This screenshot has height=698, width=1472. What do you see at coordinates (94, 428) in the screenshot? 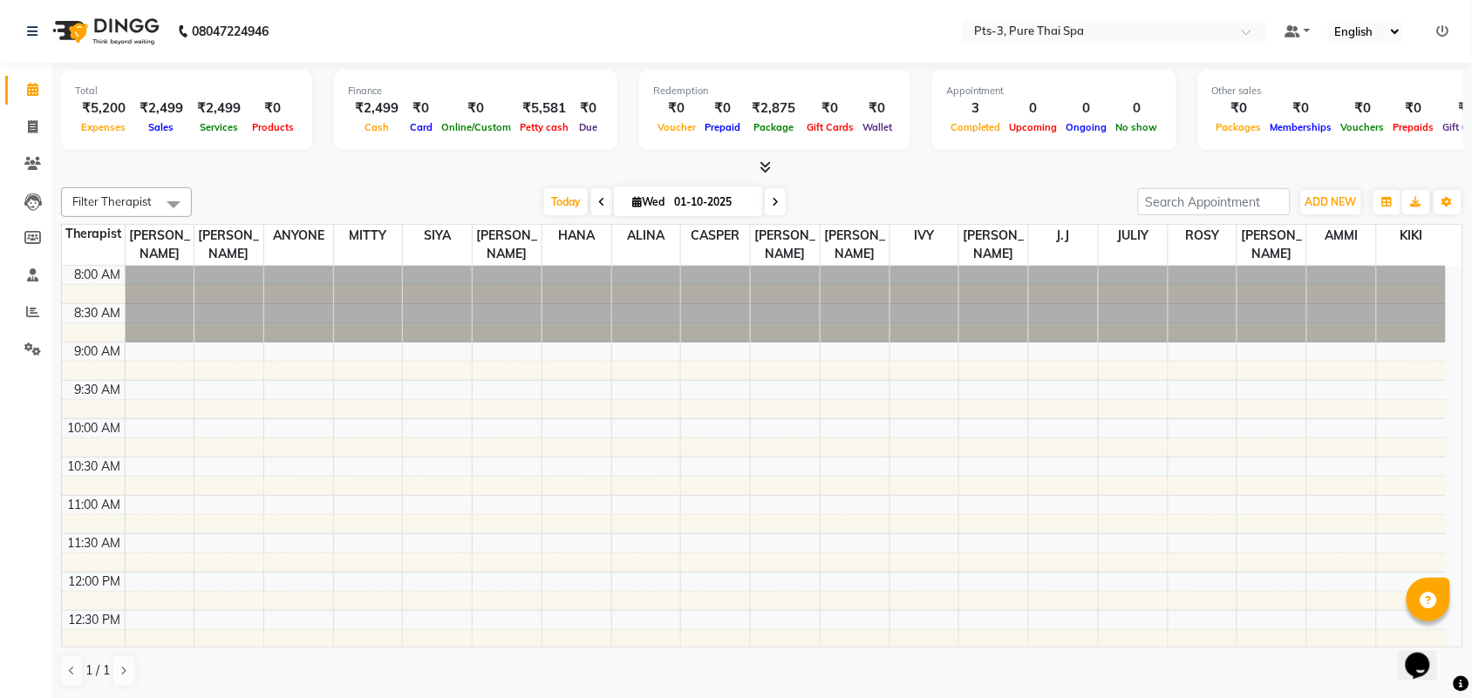
I see `div: 10:00 AM` at bounding box center [94, 428].